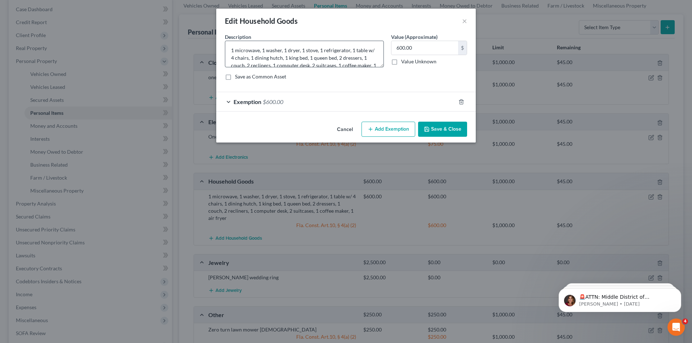 This screenshot has height=343, width=692. I want to click on div: Edit Household Goods, so click(261, 21).